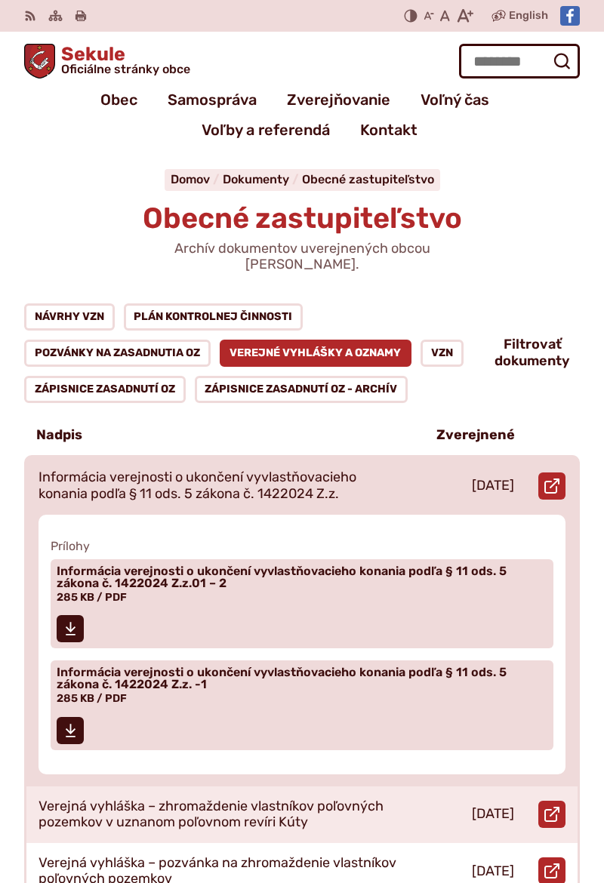 The height and width of the screenshot is (883, 604). Describe the element at coordinates (105, 389) in the screenshot. I see `a: Zápisnice zasadnutí OZ` at that location.